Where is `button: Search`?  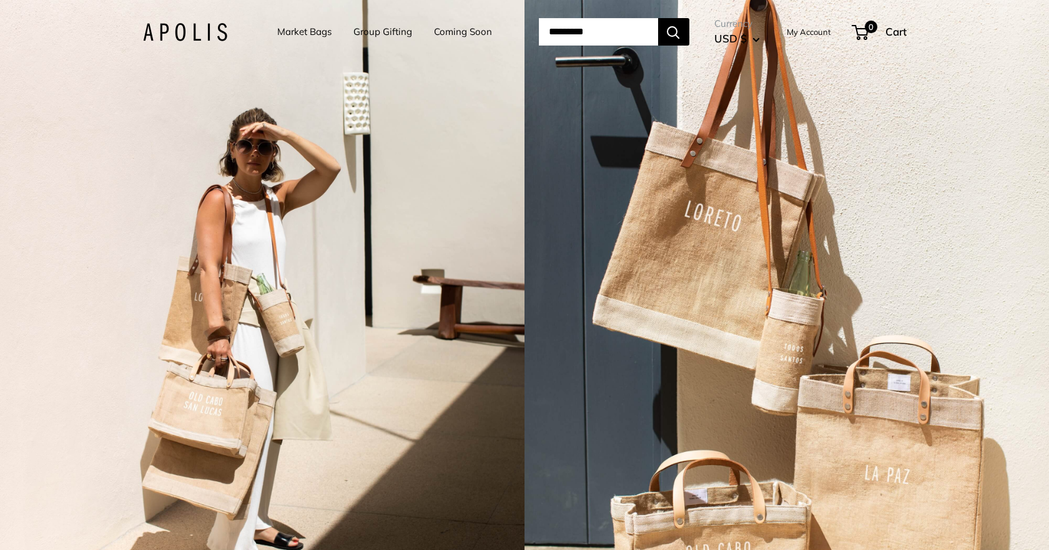
button: Search is located at coordinates (674, 32).